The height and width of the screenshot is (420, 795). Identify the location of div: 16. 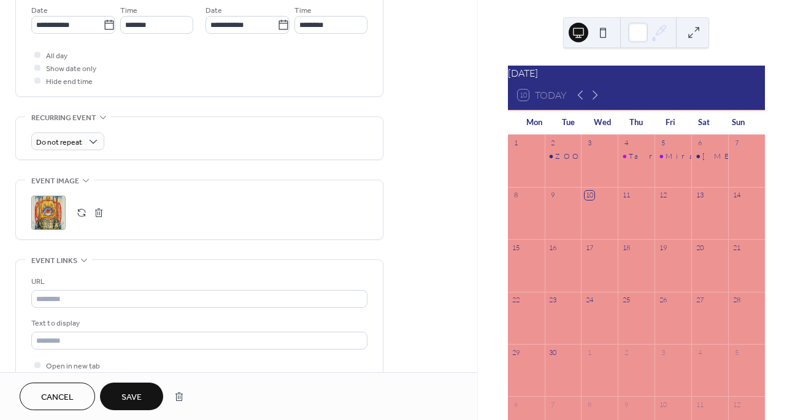
(552, 247).